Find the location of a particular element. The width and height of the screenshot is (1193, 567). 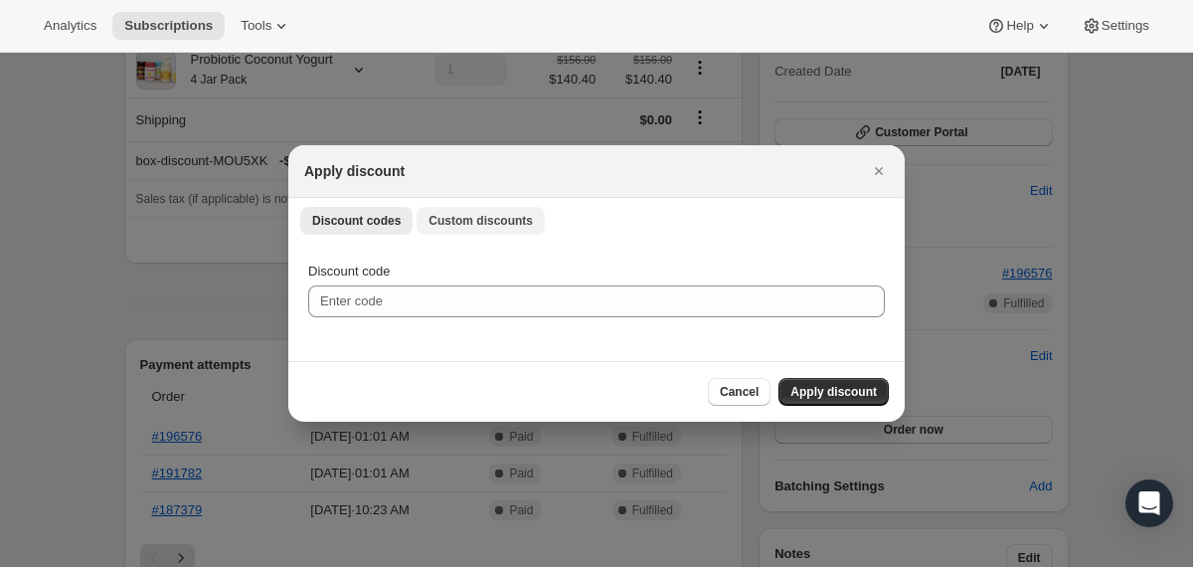

span: Help is located at coordinates (1019, 26).